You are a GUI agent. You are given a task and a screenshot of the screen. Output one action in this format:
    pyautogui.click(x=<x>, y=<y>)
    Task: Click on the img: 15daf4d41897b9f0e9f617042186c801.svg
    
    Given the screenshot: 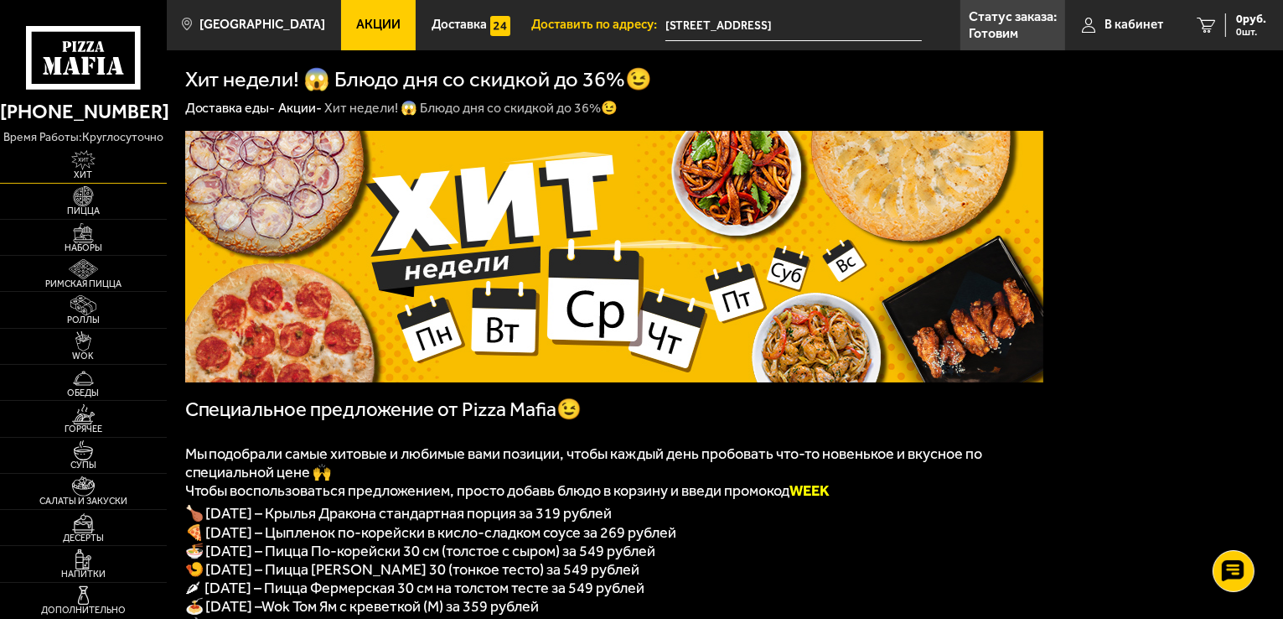 What is the action you would take?
    pyautogui.click(x=500, y=26)
    